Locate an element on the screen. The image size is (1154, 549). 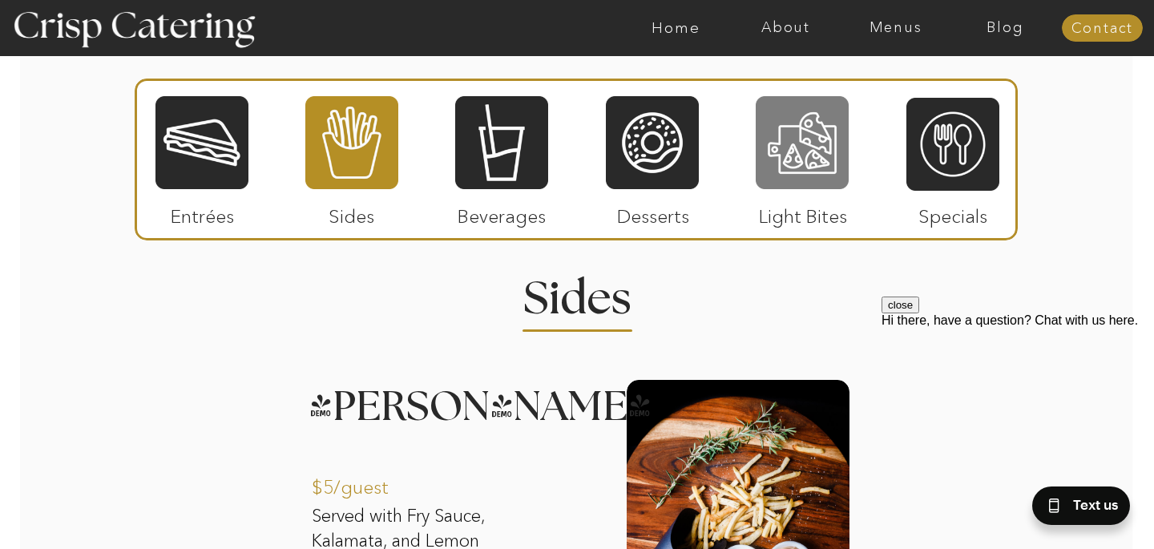
p: Desserts is located at coordinates (653, 212).